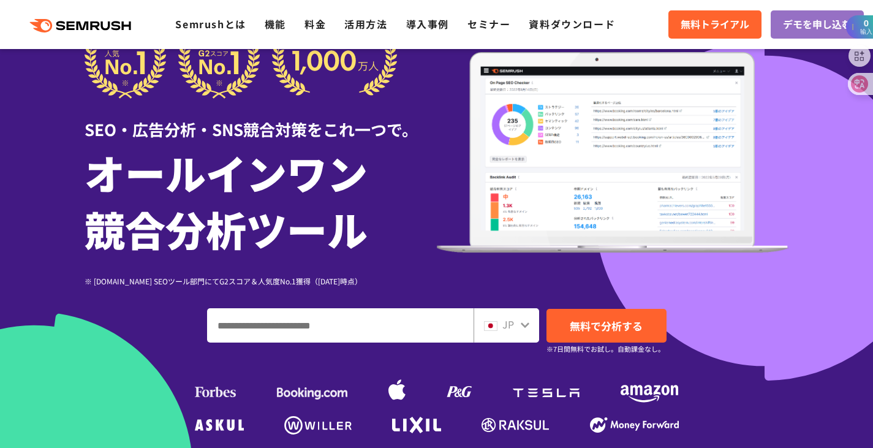  I want to click on a: 導入事例, so click(428, 24).